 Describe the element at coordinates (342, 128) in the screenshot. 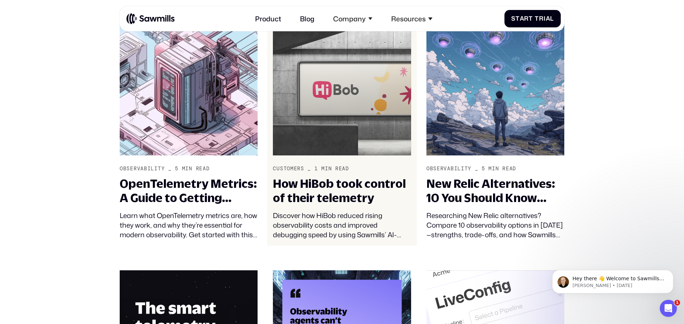

I see `a: Customers_1min readHow HiBob took control of their telemetryDiscover how HiBob reduced rising obs...` at that location.